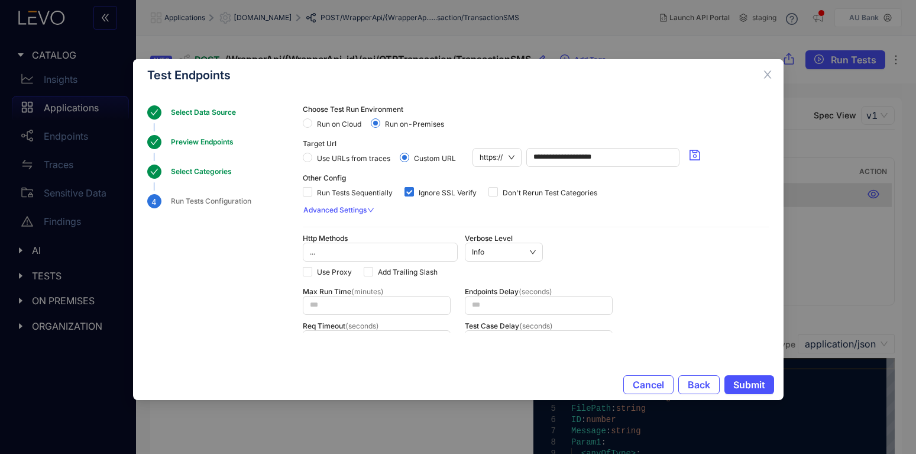 The image size is (916, 454). Describe the element at coordinates (353, 109) in the screenshot. I see `span: Choose Test Run Environment` at that location.